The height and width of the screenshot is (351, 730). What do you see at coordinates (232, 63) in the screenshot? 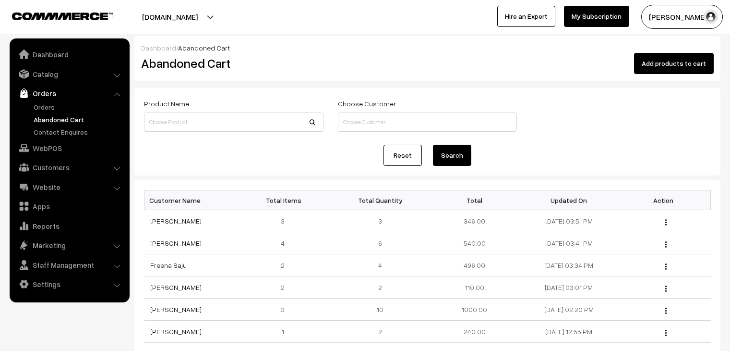
I see `h2: Abandoned Cart` at bounding box center [232, 63].